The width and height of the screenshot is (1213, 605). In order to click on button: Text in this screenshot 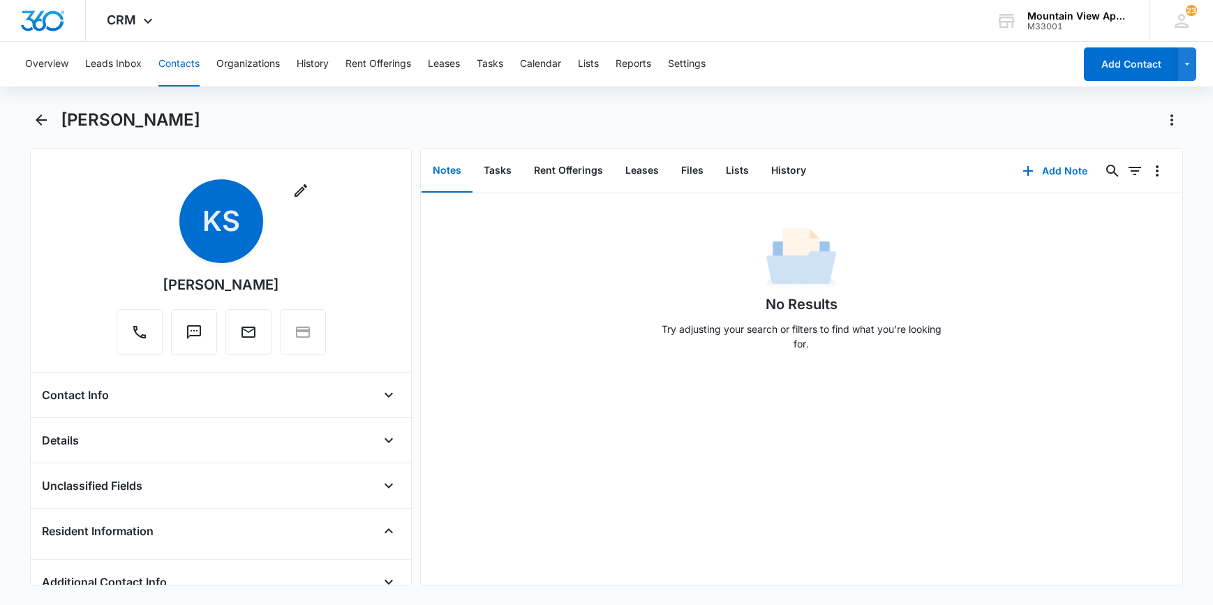, I will do `click(194, 332)`.